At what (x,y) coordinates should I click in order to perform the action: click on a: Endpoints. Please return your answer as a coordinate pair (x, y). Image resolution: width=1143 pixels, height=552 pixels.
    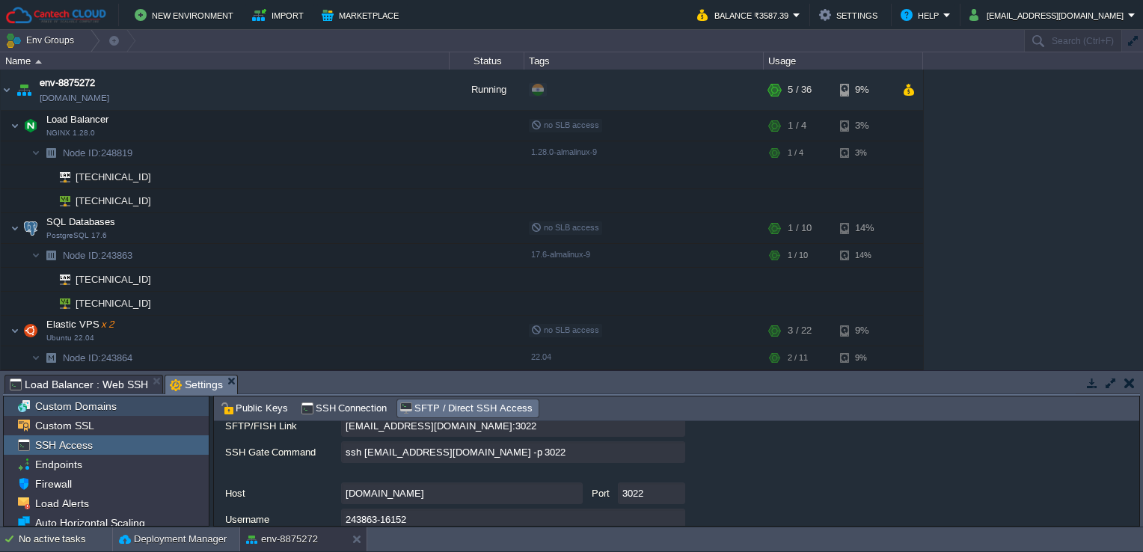
    Looking at the image, I should click on (58, 465).